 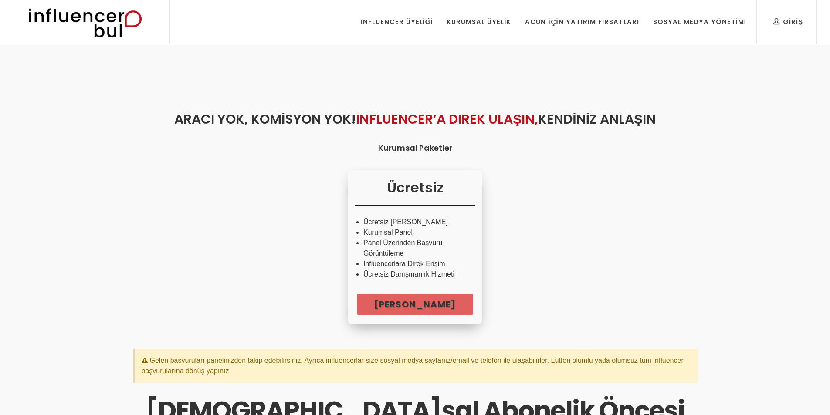 I want to click on div: Gelen başvuruları panelinizden takip edebilirsiniz. Ayrıca influencerlar size sosyal medya sayfan..., so click(x=416, y=366).